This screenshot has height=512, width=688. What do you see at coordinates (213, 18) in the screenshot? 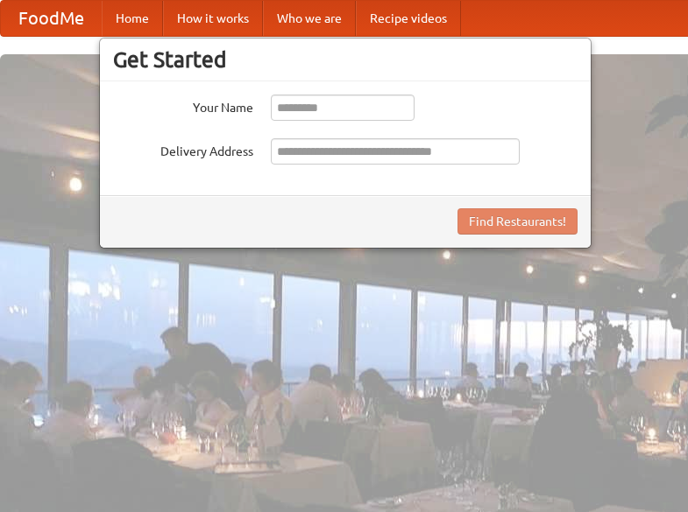
I see `a: How it works` at bounding box center [213, 18].